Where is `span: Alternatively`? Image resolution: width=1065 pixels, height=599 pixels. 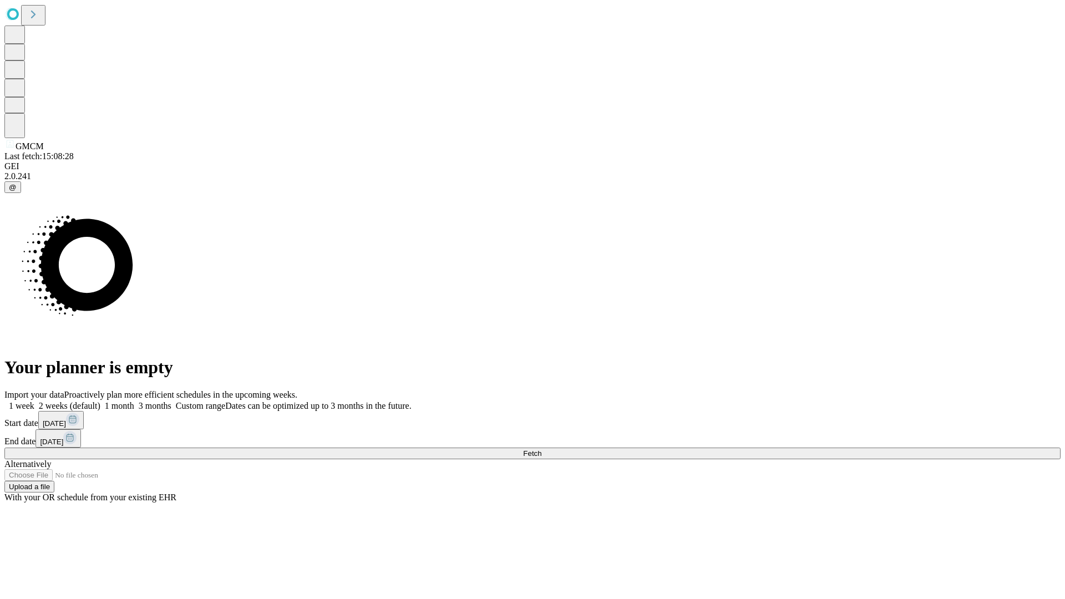
span: Alternatively is located at coordinates (28, 464).